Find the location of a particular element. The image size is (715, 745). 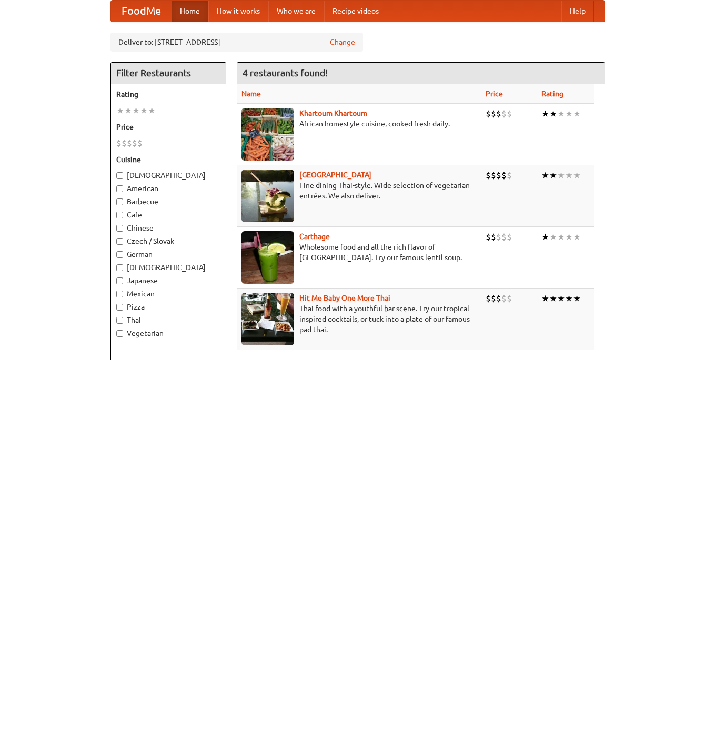

a: Recipe videos is located at coordinates (356, 11).